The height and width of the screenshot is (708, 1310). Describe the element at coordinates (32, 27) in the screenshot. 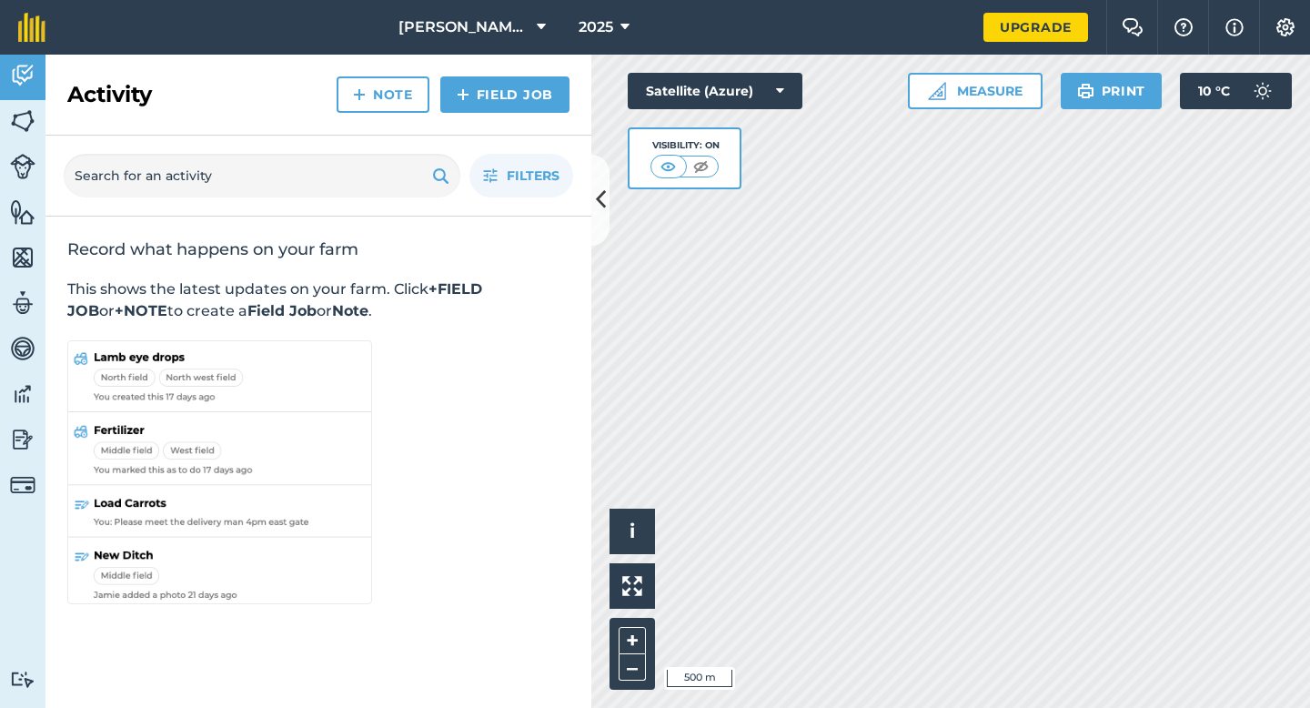

I see `img: fieldmargin Logo` at that location.